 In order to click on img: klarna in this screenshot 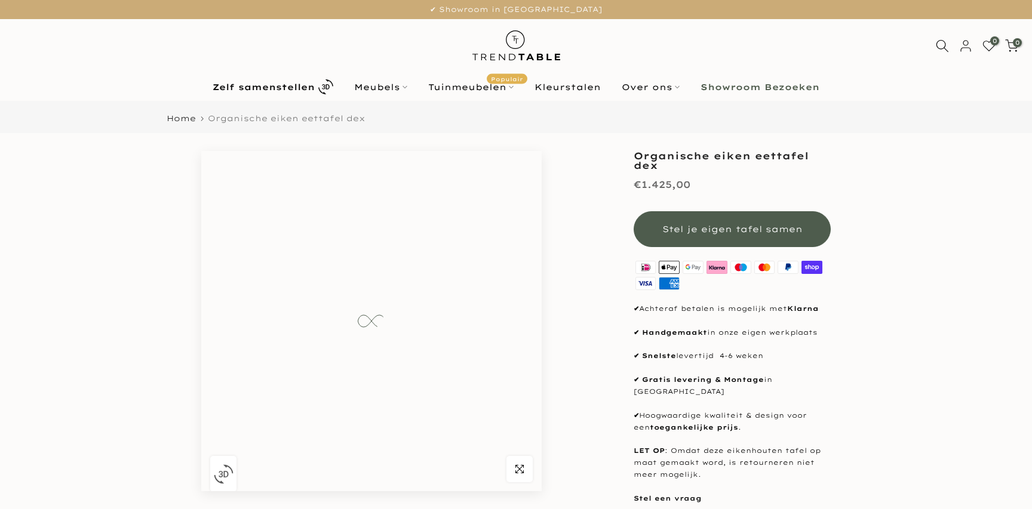, I will do `click(717, 267)`.